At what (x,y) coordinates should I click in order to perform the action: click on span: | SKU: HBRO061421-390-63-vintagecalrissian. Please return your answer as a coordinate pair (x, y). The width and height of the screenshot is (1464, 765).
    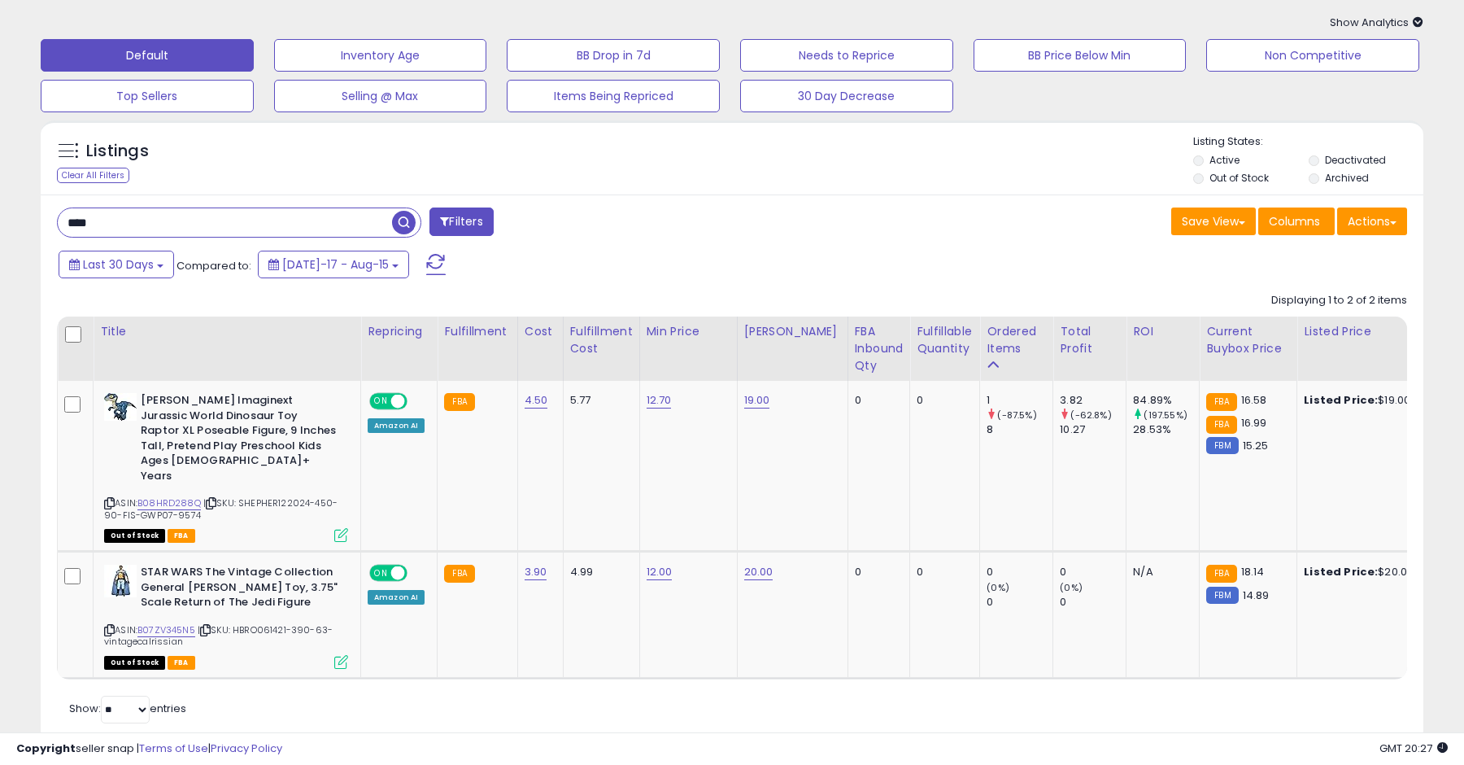
    Looking at the image, I should click on (218, 635).